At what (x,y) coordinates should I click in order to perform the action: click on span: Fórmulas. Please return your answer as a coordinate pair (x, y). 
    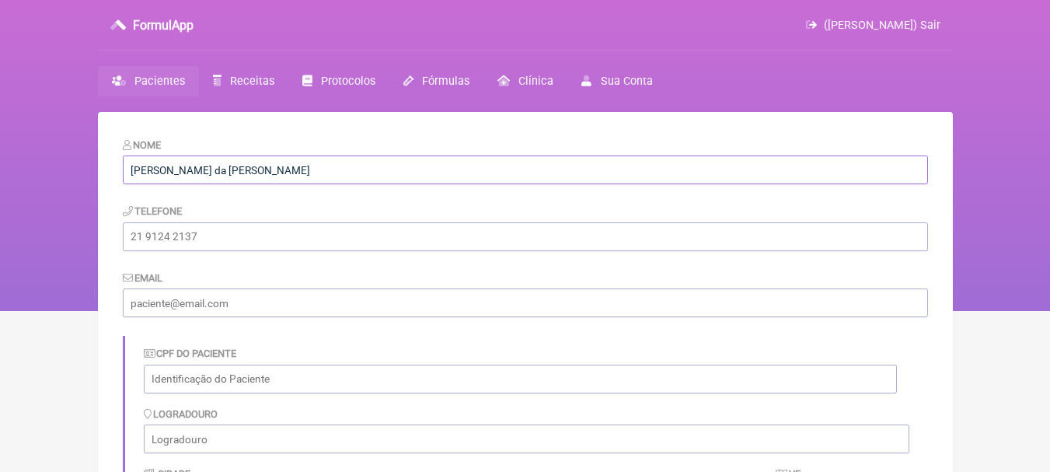
    Looking at the image, I should click on (445, 81).